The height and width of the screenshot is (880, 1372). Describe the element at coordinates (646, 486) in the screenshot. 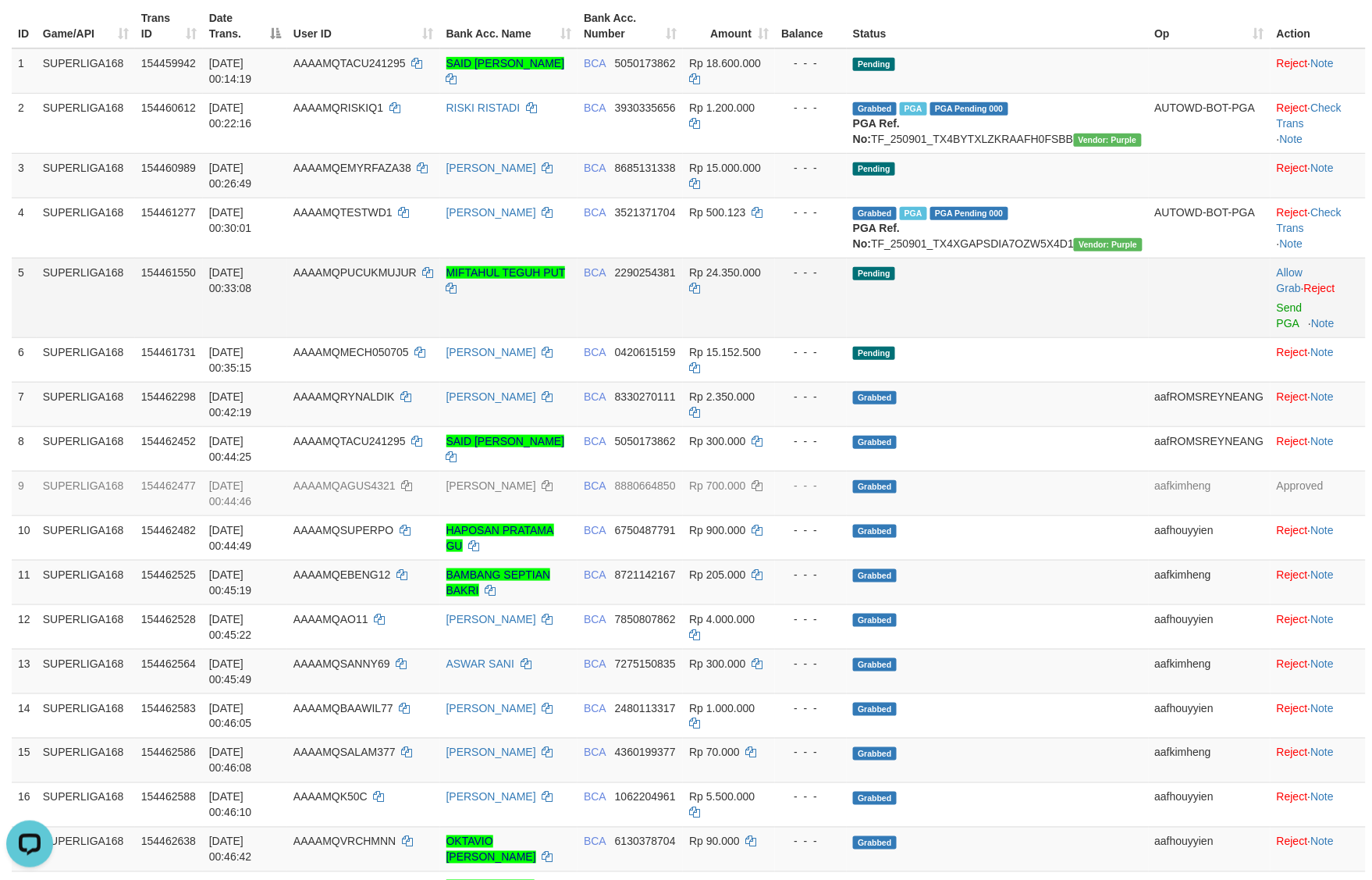

I see `span: Copy 8880664850 to clipboard` at that location.